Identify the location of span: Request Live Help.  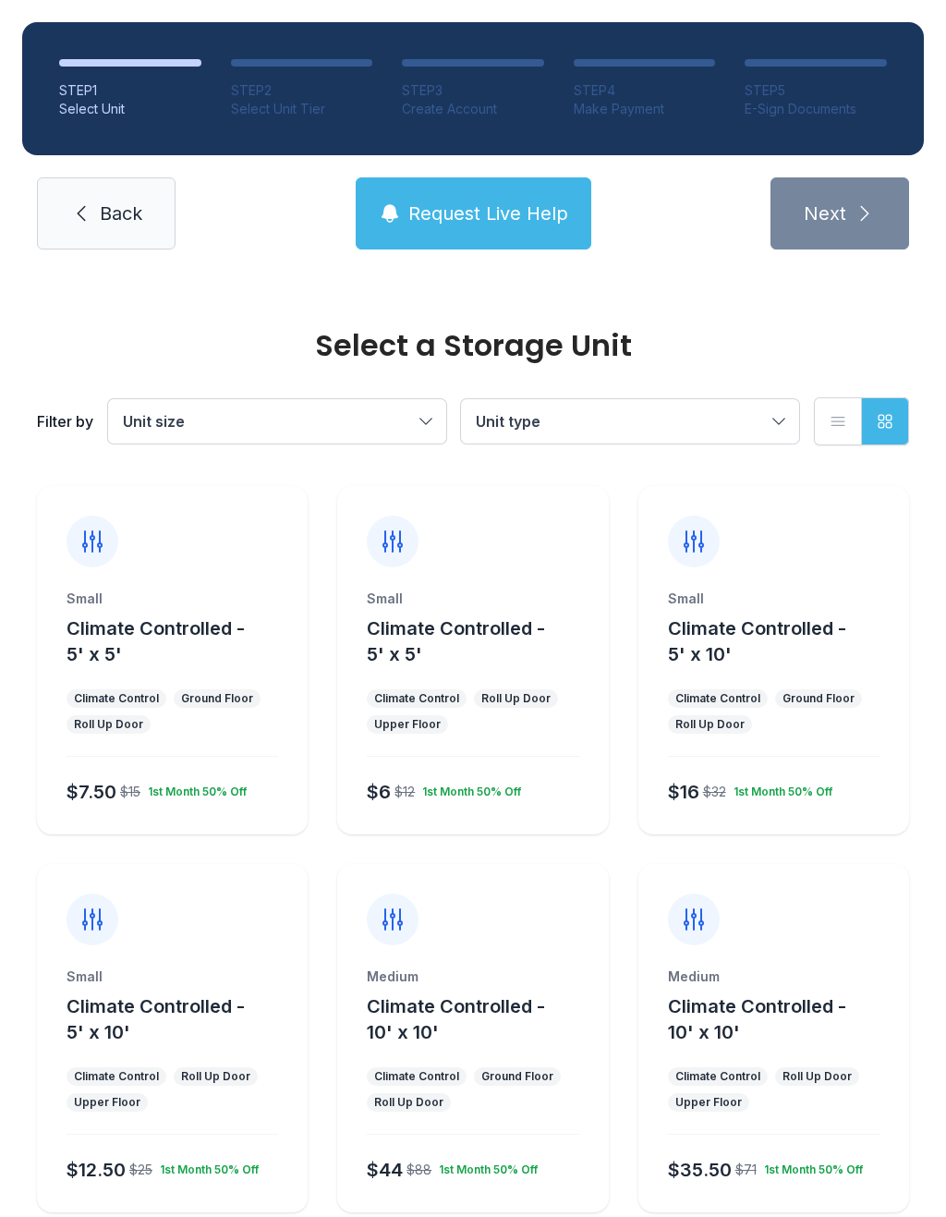
(488, 213).